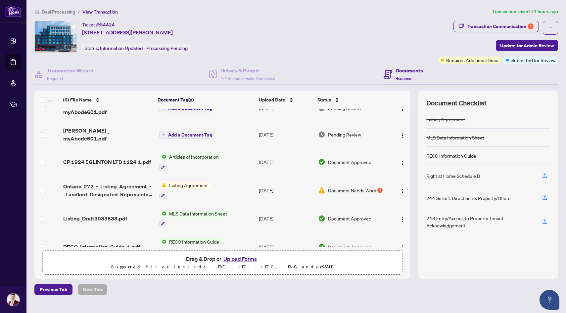  Describe the element at coordinates (496, 26) in the screenshot. I see `button: Transaction Communication1` at that location.